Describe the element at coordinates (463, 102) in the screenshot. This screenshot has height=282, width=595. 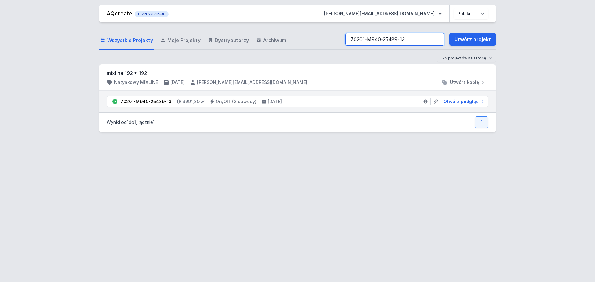
I see `a: Otwórz podgląd` at that location.